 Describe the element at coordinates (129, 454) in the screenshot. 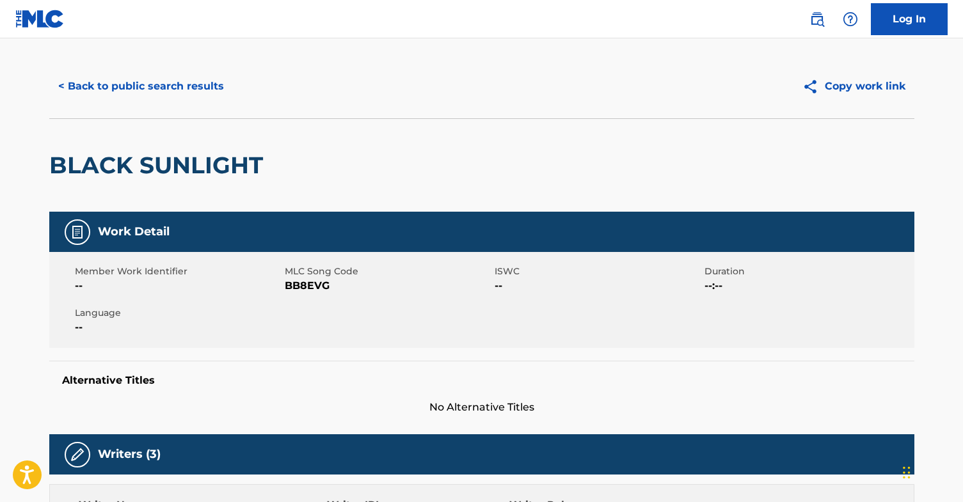

I see `h5: Writers (3)` at that location.